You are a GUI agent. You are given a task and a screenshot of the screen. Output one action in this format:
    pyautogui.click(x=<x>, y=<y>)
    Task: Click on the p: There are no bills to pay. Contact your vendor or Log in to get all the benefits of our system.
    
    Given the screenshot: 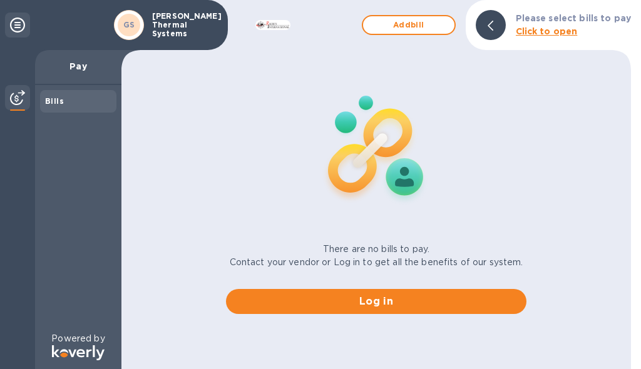 What is the action you would take?
    pyautogui.click(x=376, y=256)
    